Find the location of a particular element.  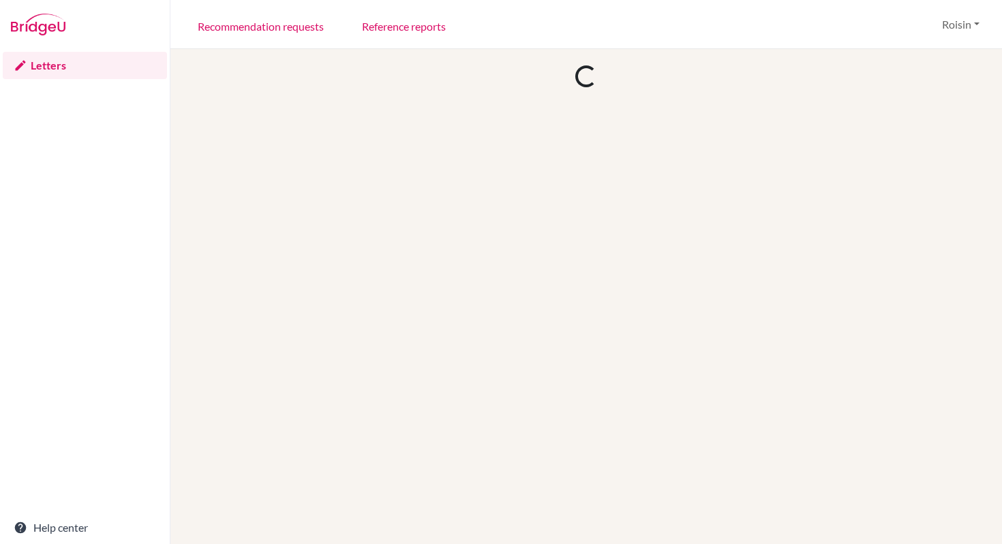

div: Loading... is located at coordinates (586, 76).